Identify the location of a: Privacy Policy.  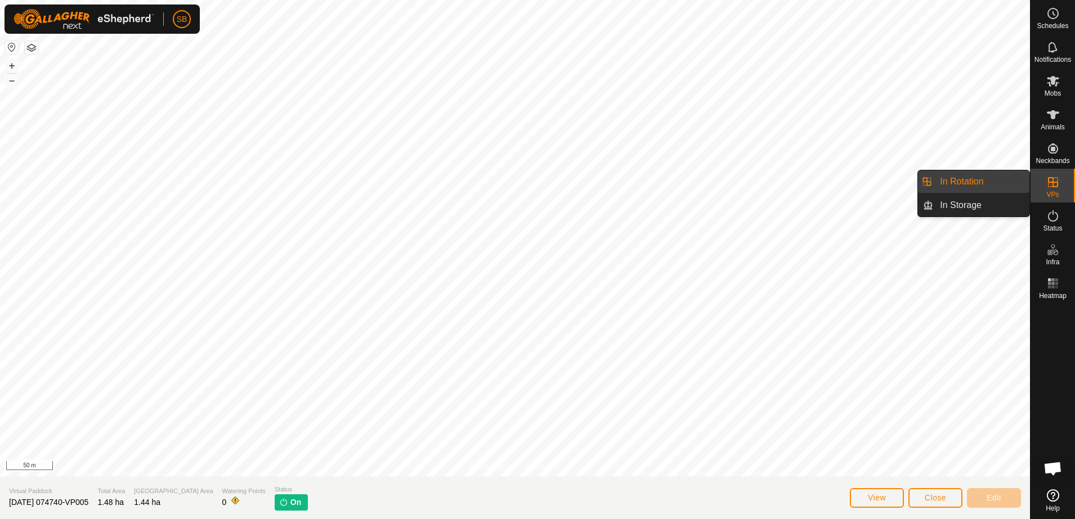
(491, 467).